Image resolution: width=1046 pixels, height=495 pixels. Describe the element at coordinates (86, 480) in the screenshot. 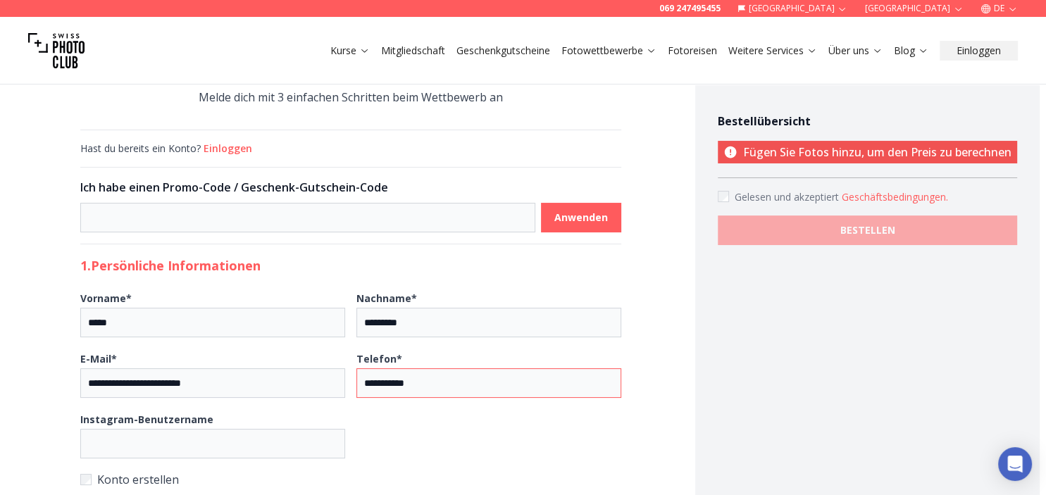

I see `input: Konto erstellen` at that location.